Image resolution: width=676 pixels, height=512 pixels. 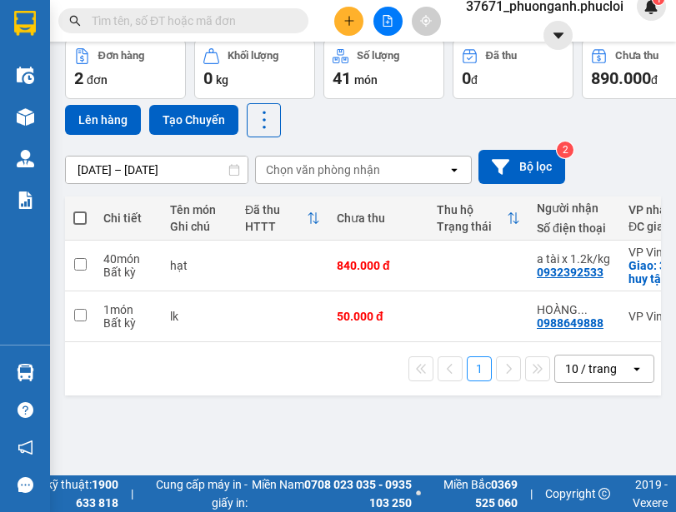 I want to click on button: aim, so click(x=426, y=21).